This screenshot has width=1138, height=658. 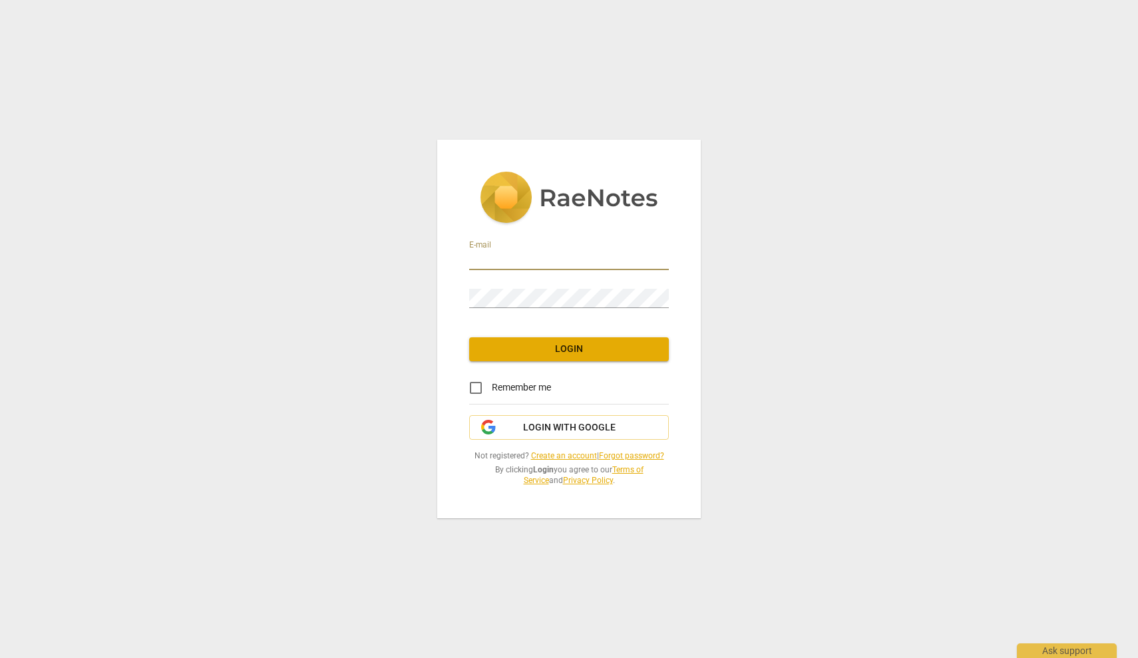 What do you see at coordinates (543, 470) in the screenshot?
I see `b: Login` at bounding box center [543, 470].